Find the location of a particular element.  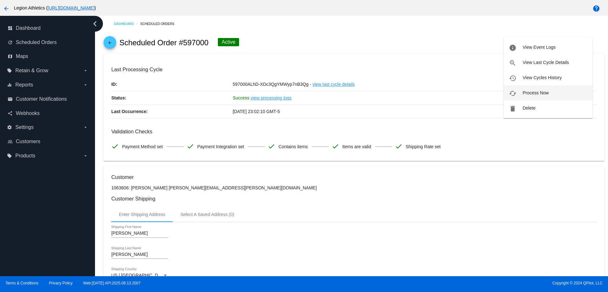

mat-icon: history is located at coordinates (513, 78).